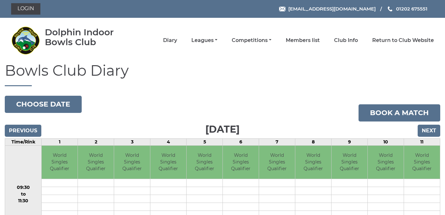  What do you see at coordinates (429, 131) in the screenshot?
I see `input: Next` at bounding box center [429, 131].